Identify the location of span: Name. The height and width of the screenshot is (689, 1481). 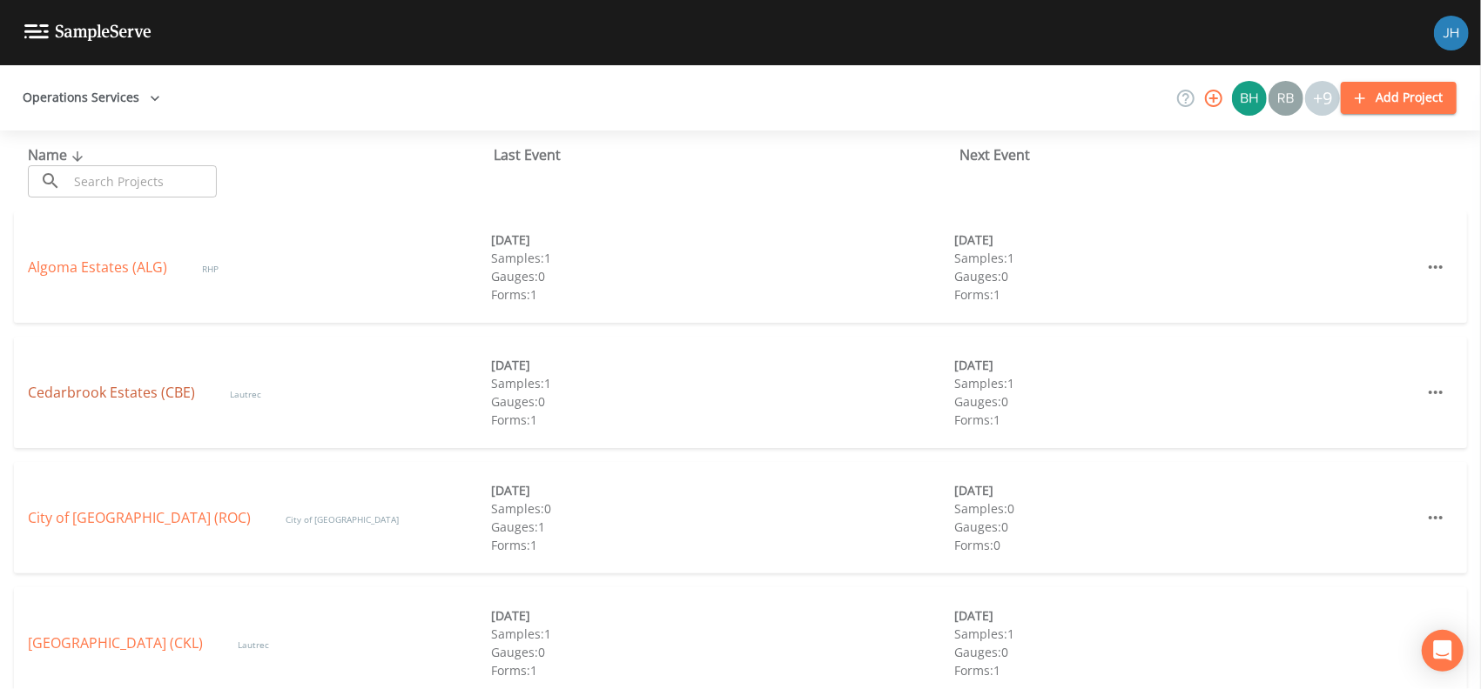
(57, 155).